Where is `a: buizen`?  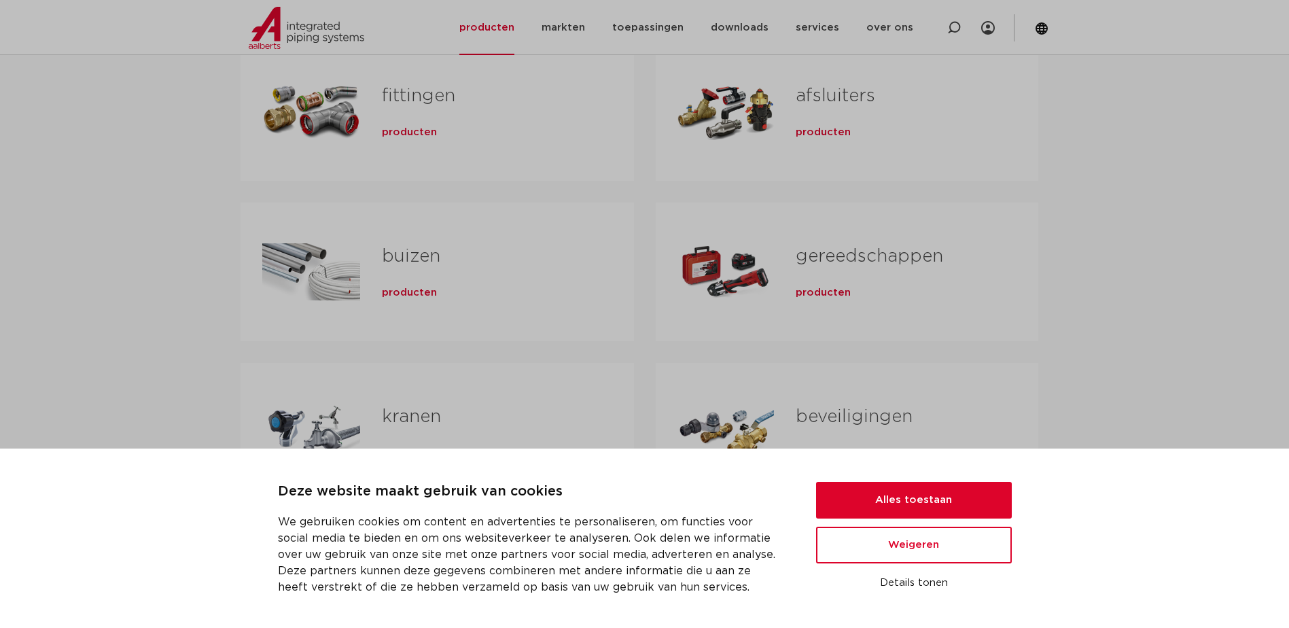
a: buizen is located at coordinates (411, 256).